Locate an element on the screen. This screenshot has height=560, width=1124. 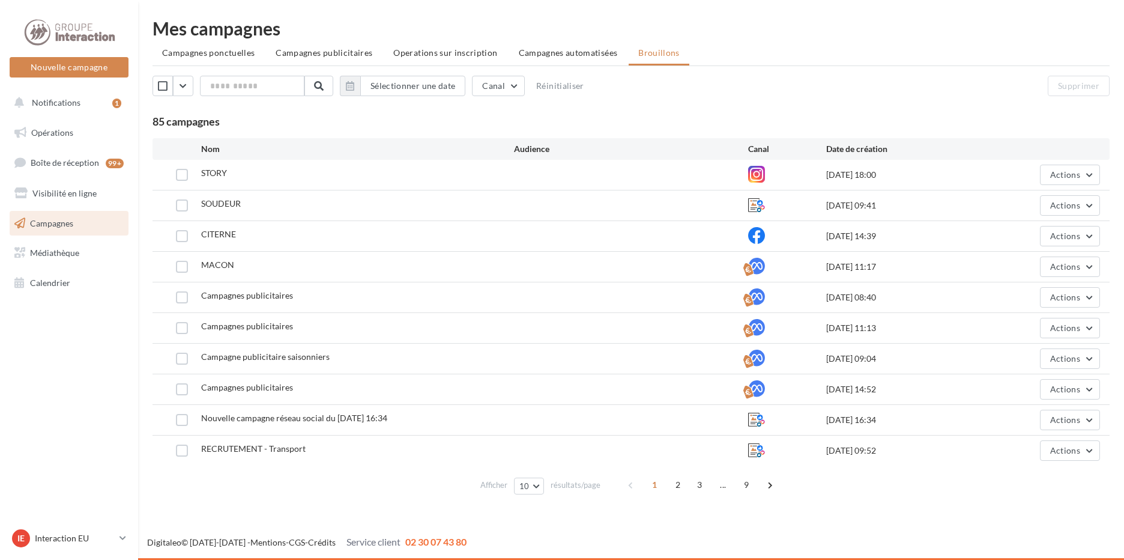
span: Opérations is located at coordinates (52, 132).